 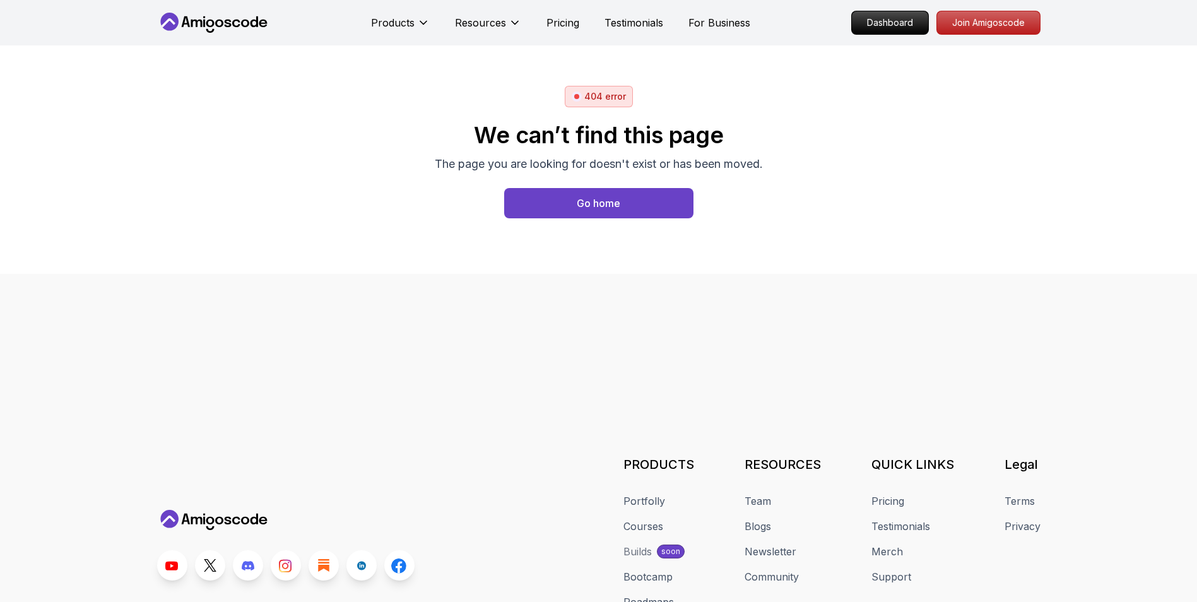 What do you see at coordinates (400, 28) in the screenshot?
I see `button: Products` at bounding box center [400, 28].